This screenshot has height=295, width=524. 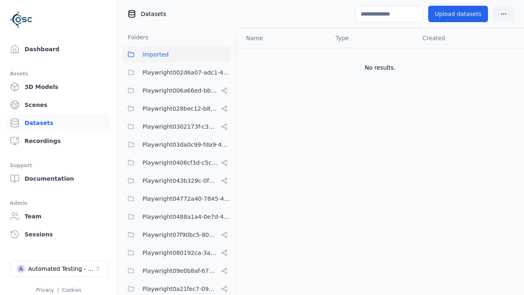 What do you see at coordinates (59, 123) in the screenshot?
I see `a: Datasets` at bounding box center [59, 123].